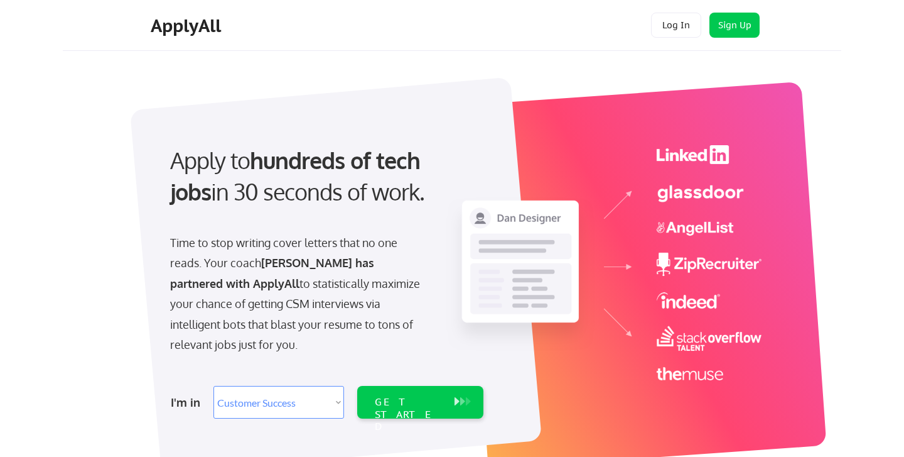 This screenshot has height=457, width=904. What do you see at coordinates (676, 25) in the screenshot?
I see `button: Log In` at bounding box center [676, 25].